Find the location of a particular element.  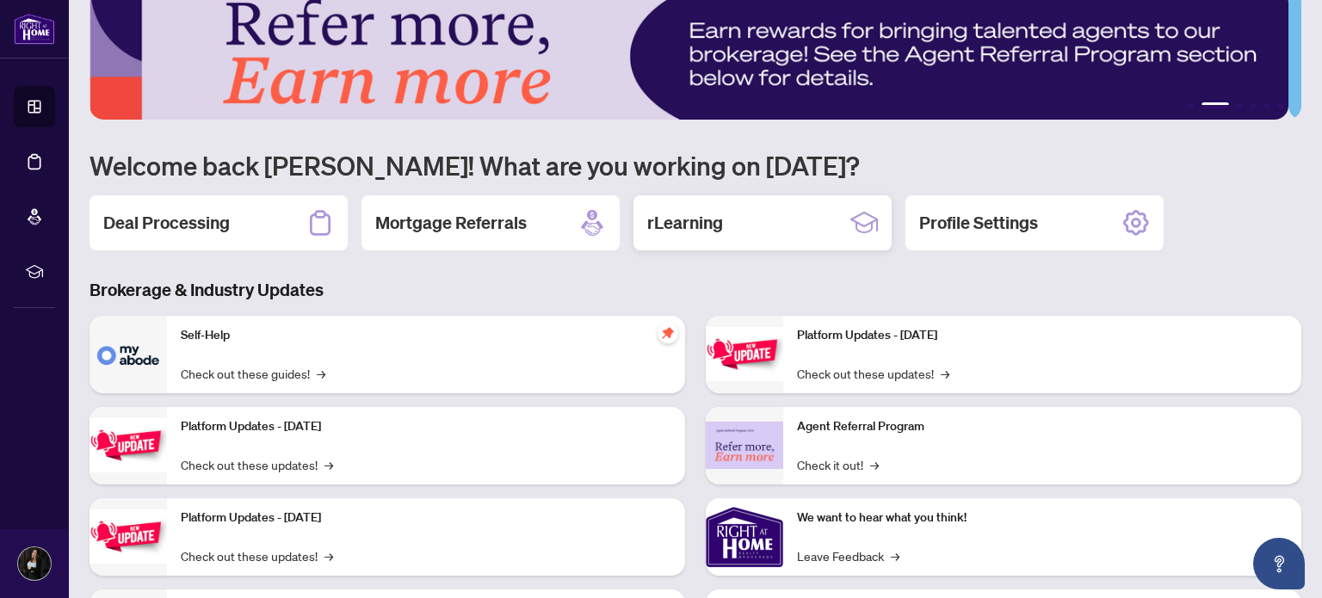

h2: Deal Processing is located at coordinates (166, 223).